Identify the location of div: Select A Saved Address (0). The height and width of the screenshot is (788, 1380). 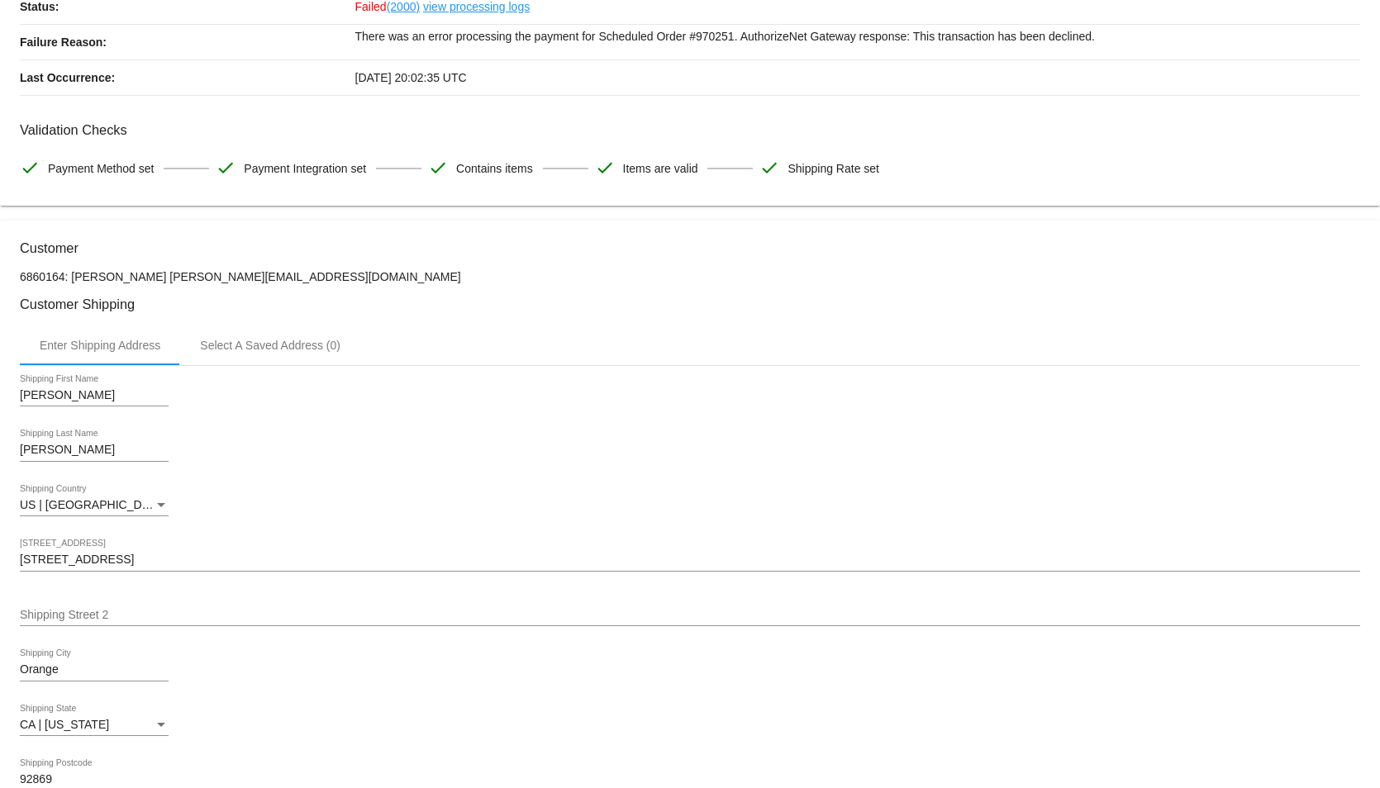
(270, 345).